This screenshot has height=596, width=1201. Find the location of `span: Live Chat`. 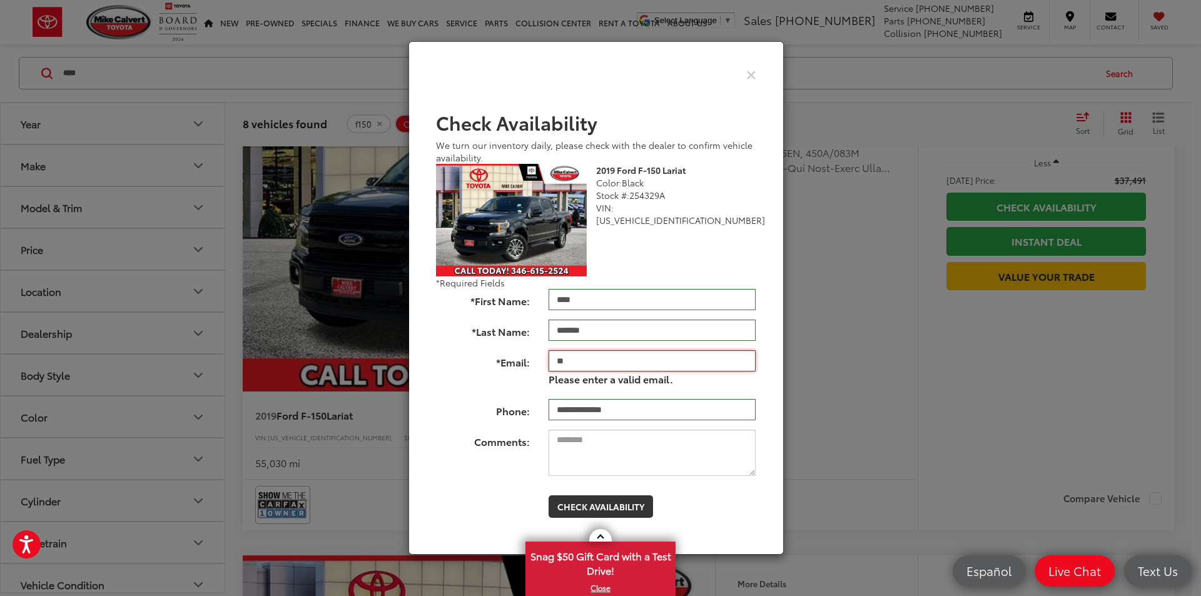

span: Live Chat is located at coordinates (1075, 571).